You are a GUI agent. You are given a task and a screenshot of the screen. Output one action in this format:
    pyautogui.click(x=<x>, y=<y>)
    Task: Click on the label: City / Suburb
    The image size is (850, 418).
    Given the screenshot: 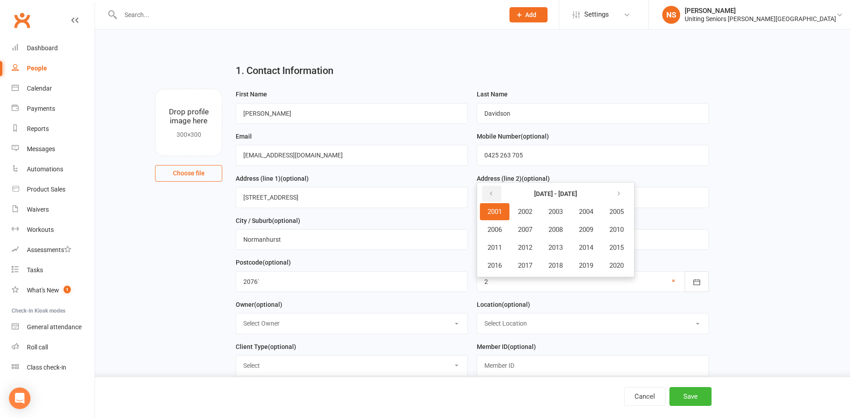 What is the action you would take?
    pyautogui.click(x=268, y=220)
    